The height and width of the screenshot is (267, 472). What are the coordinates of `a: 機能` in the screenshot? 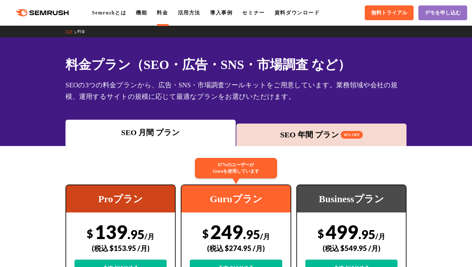 It's located at (141, 13).